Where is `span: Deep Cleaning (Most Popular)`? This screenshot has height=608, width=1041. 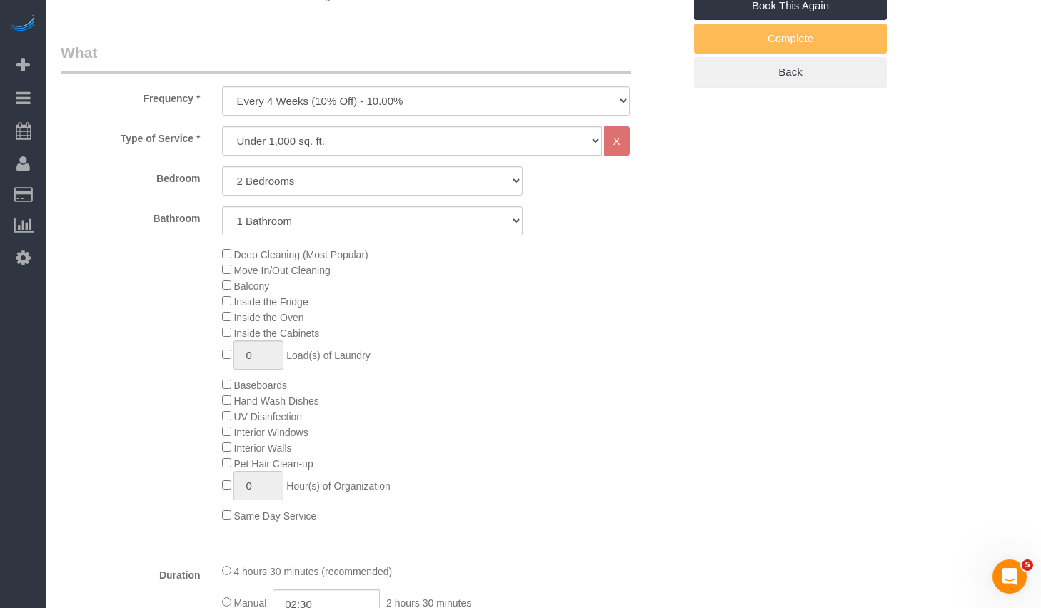 span: Deep Cleaning (Most Popular) is located at coordinates (301, 255).